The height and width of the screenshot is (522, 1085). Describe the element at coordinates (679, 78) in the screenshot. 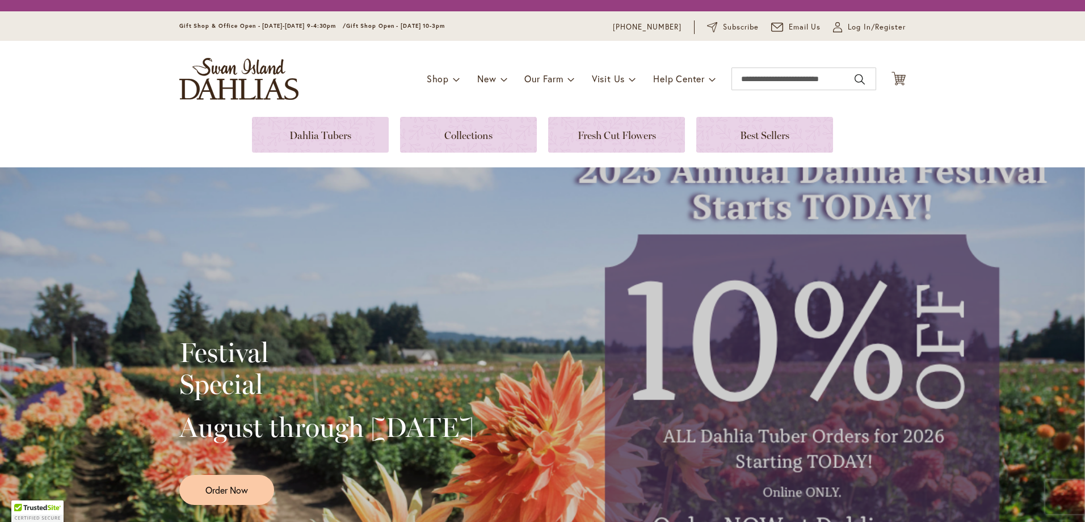

I see `span: Help Center` at that location.